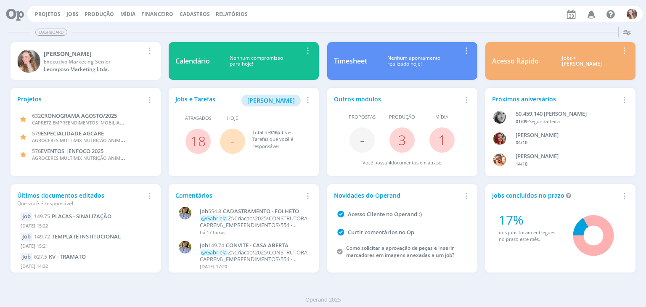 This screenshot has height=307, width=646. What do you see at coordinates (94, 53) in the screenshot?
I see `div: Gabriela` at bounding box center [94, 53].